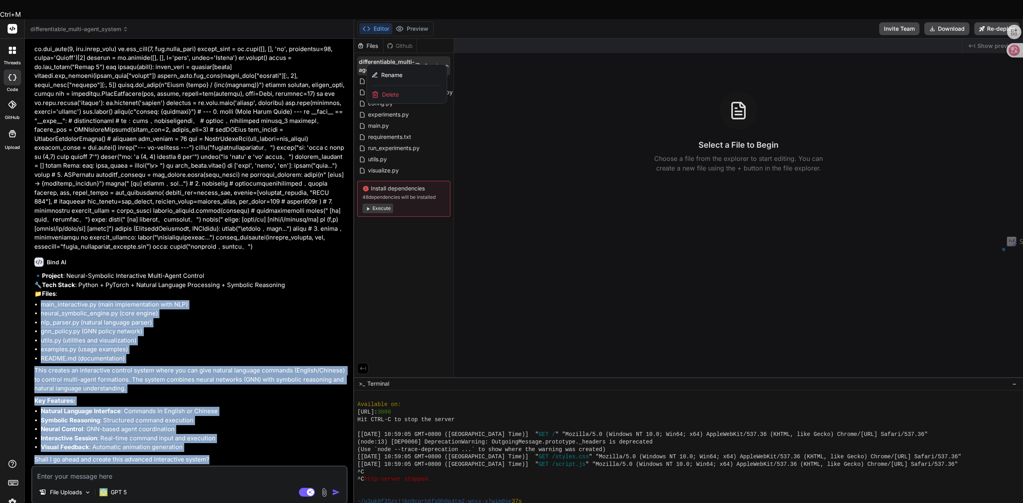 The image size is (1023, 503). What do you see at coordinates (190, 460) in the screenshot?
I see `p: Shall I go ahead and create this advanced interactive system?` at bounding box center [190, 460].